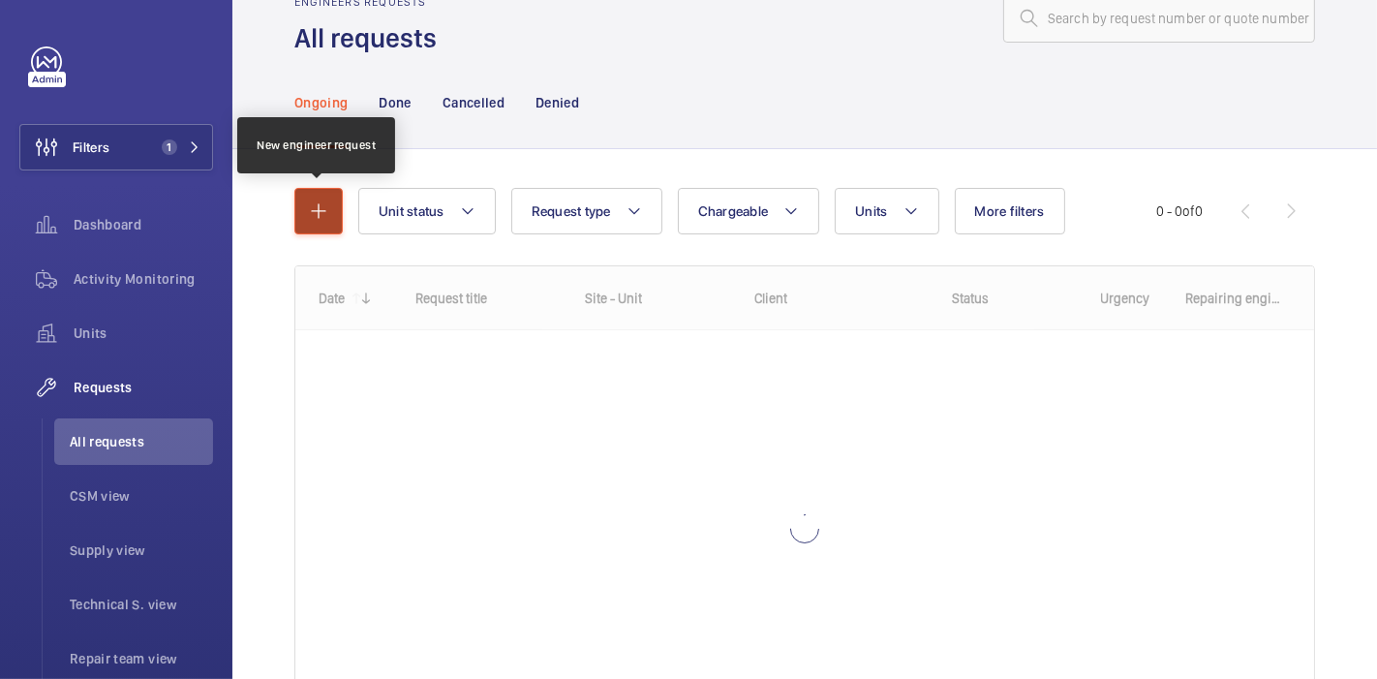 The image size is (1377, 679). I want to click on span: All requests, so click(141, 442).